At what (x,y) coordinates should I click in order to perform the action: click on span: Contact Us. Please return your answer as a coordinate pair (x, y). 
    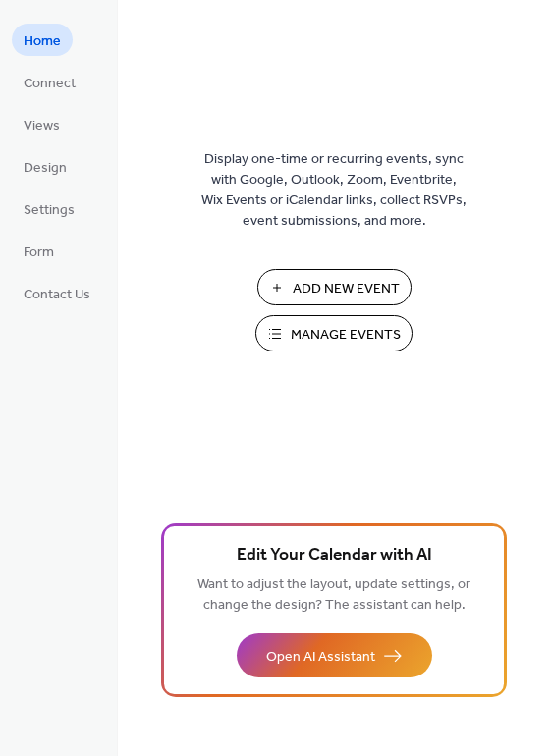
    Looking at the image, I should click on (57, 294).